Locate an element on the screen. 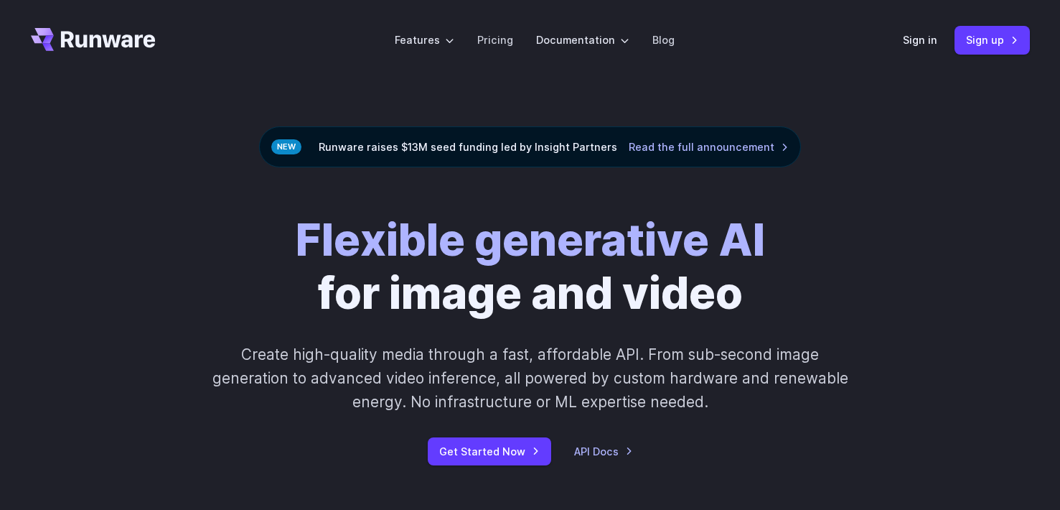  strong: Flexible generative AI is located at coordinates (530, 239).